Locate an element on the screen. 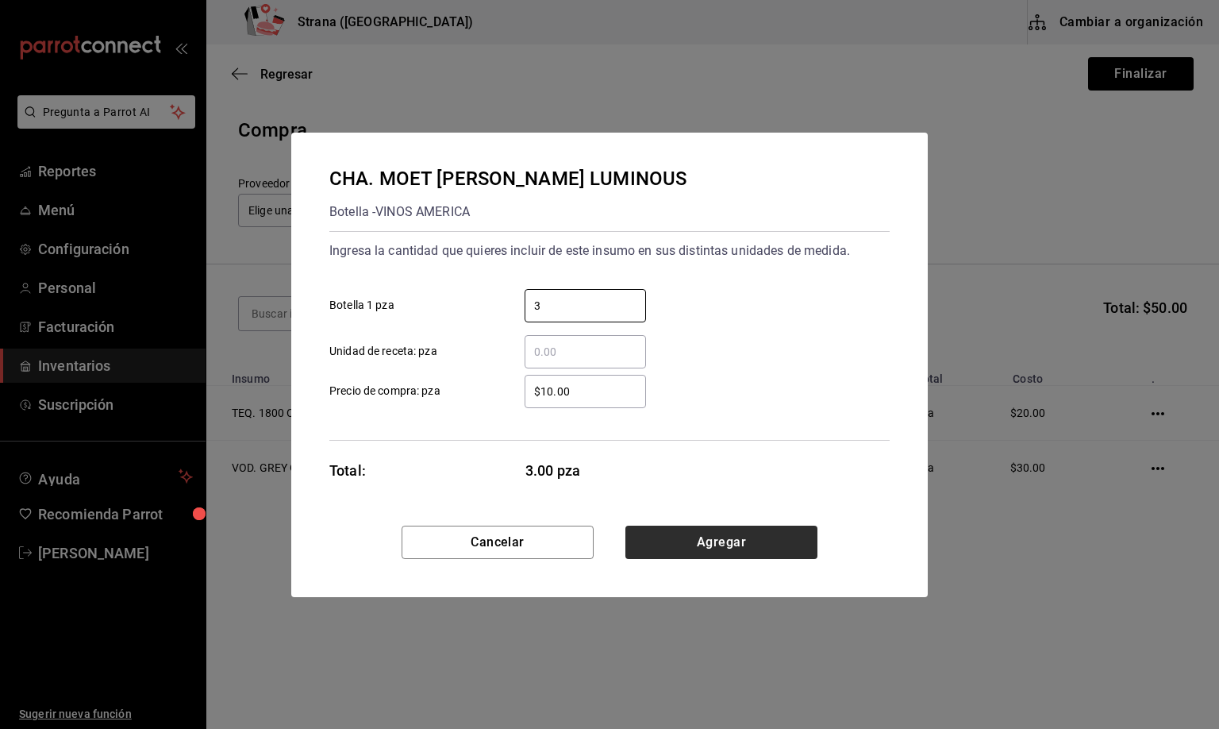 This screenshot has height=729, width=1219. div: Botella - VINOS AMERICA is located at coordinates (508, 212).